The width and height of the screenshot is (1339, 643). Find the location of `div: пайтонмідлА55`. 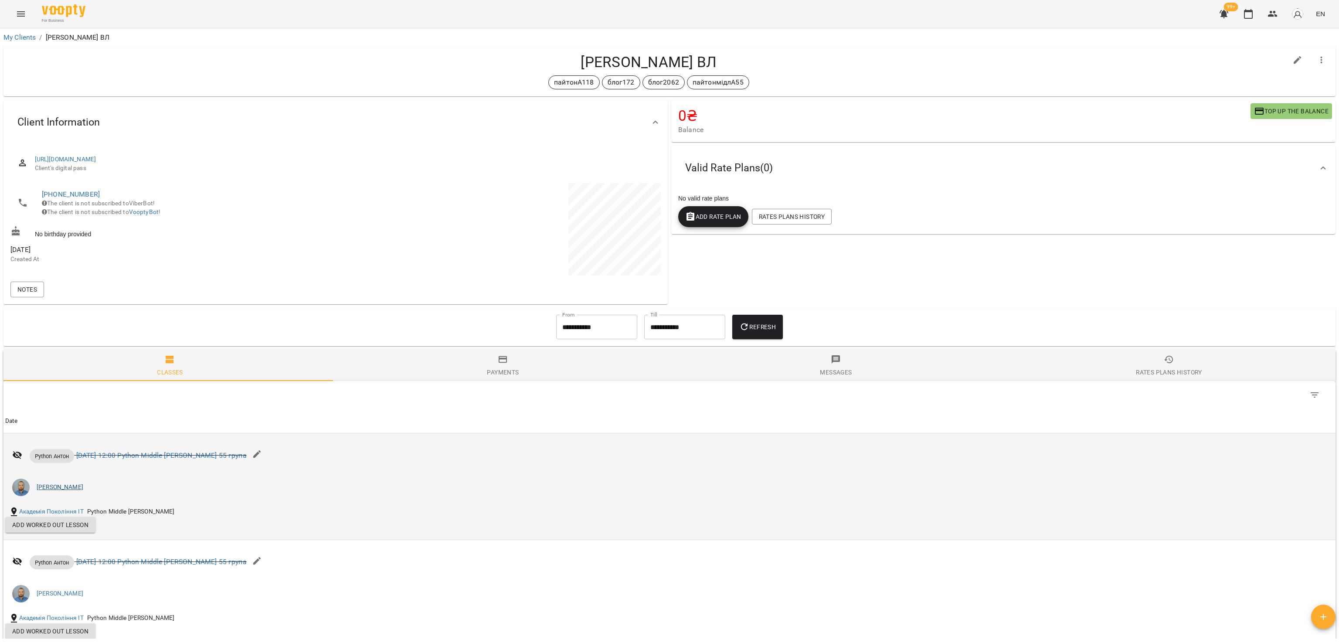

div: пайтонмідлА55 is located at coordinates (718, 82).